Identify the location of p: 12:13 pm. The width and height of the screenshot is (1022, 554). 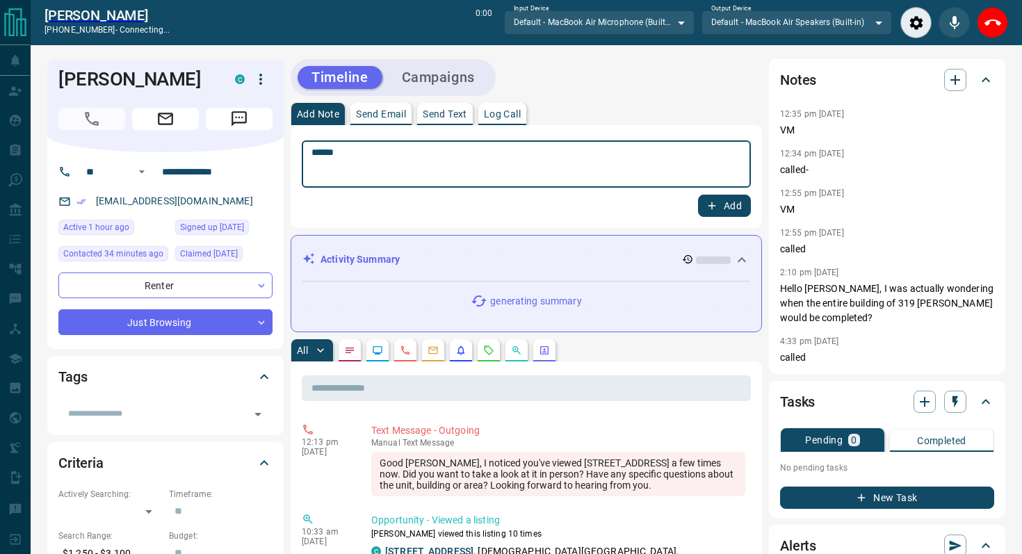
(326, 442).